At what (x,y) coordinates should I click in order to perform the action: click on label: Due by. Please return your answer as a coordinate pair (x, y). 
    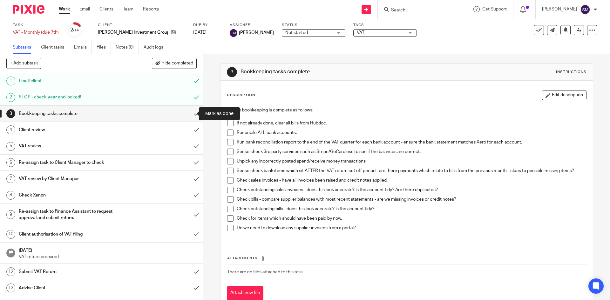
    Looking at the image, I should click on (208, 25).